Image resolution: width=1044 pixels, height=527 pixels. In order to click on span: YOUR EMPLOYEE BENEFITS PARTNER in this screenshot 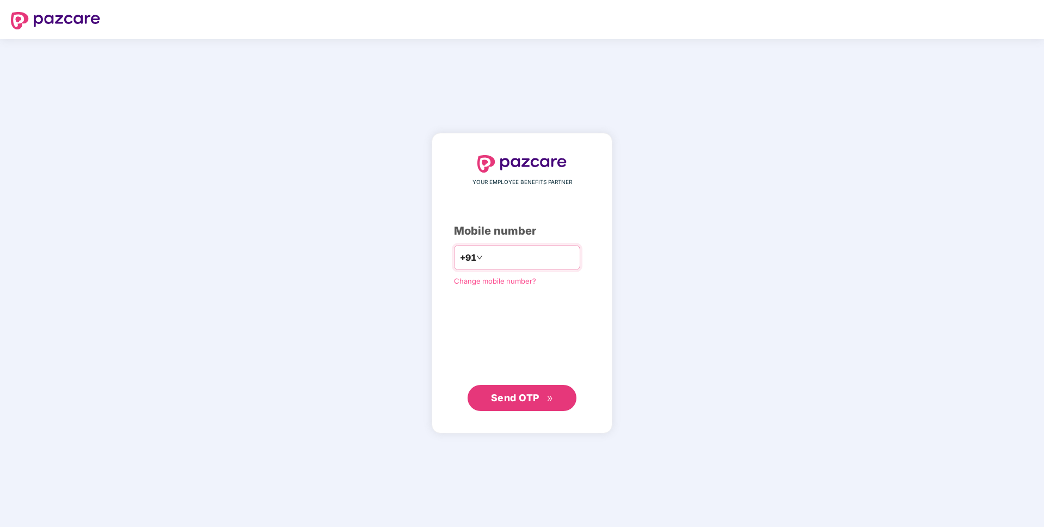, I will do `click(522, 182)`.